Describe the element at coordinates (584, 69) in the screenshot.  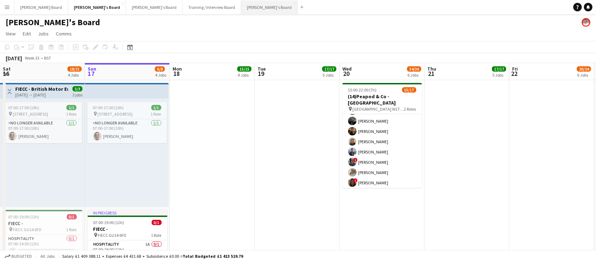
I see `span: 20/24` at that location.